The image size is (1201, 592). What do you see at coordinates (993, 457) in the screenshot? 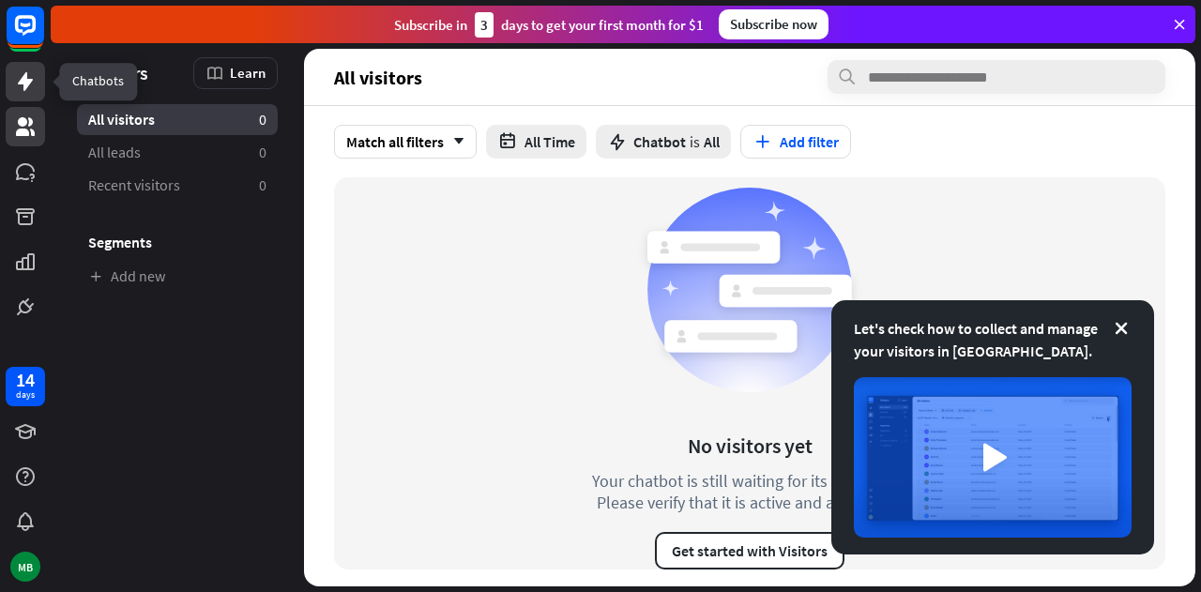
I see `img: image` at bounding box center [993, 457].